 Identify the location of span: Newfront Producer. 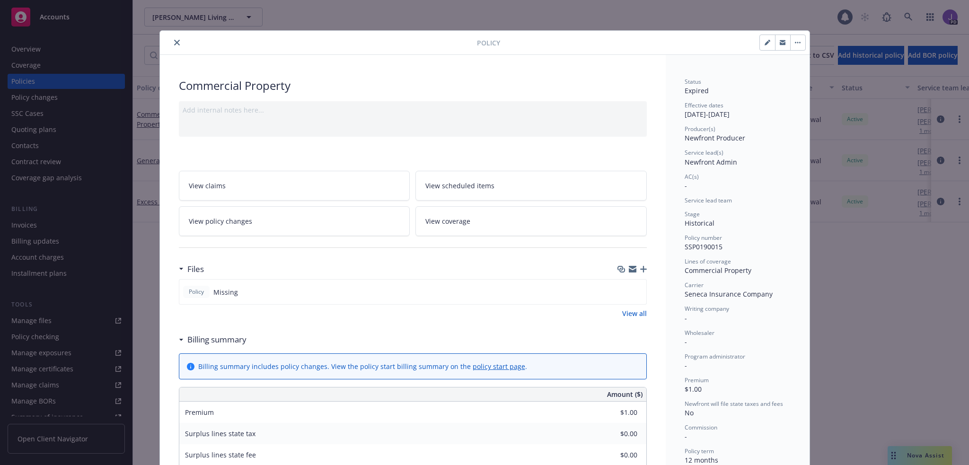
(715, 138).